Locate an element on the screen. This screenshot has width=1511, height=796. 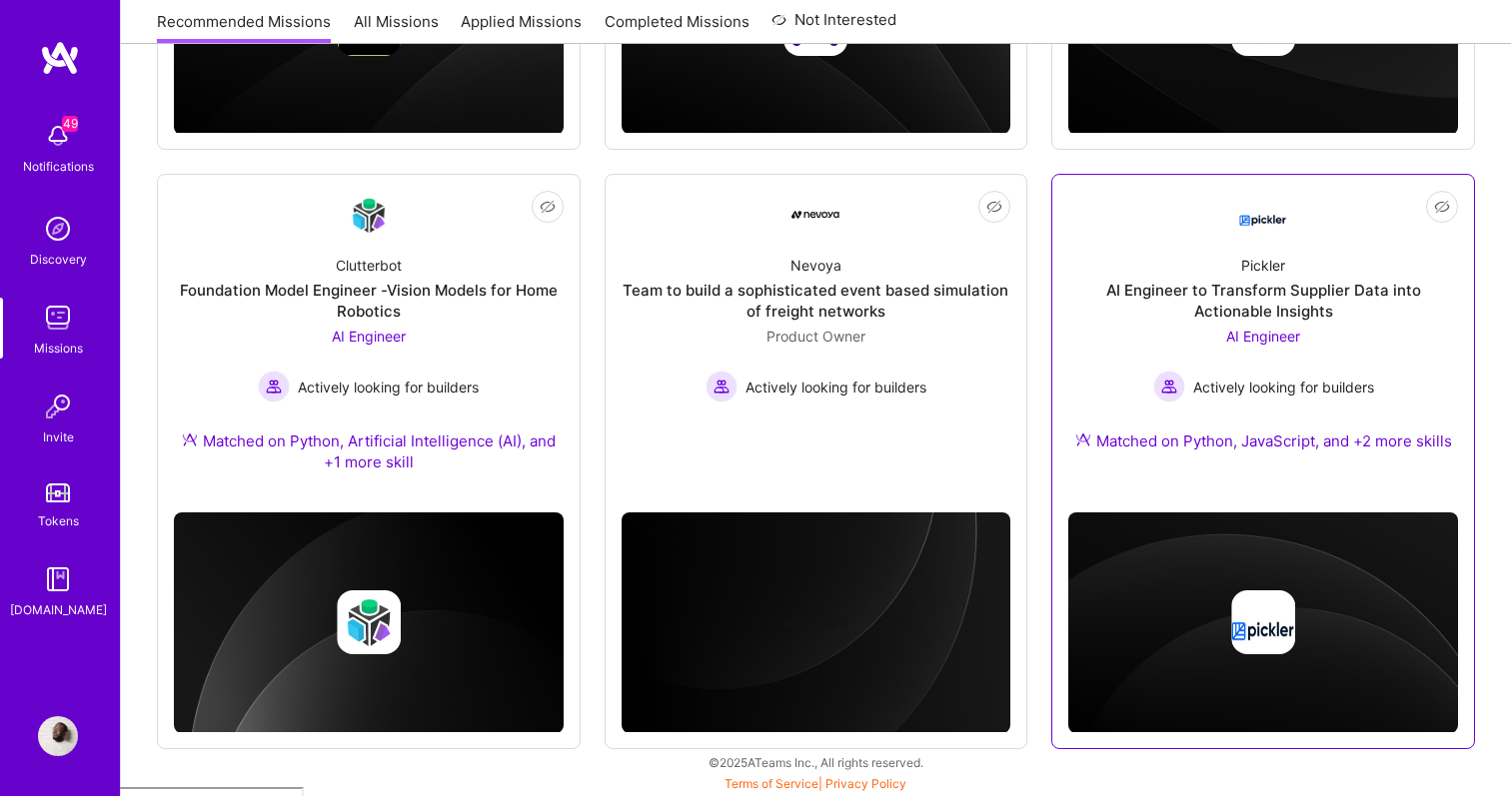
img: User Avatar is located at coordinates (58, 736).